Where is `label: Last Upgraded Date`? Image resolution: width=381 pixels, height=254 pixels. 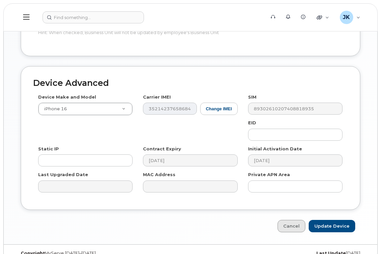 label: Last Upgraded Date is located at coordinates (63, 175).